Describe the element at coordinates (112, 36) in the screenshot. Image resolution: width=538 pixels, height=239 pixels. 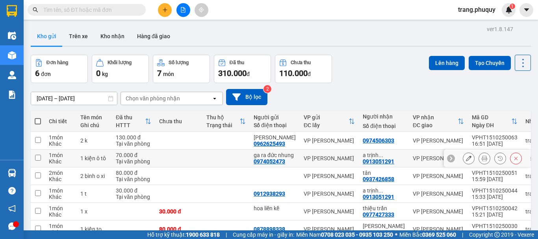
I see `button: Kho nhận` at that location.